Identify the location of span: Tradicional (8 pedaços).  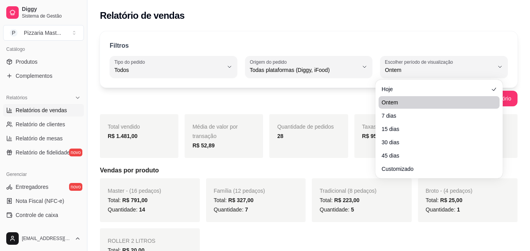
(348, 191).